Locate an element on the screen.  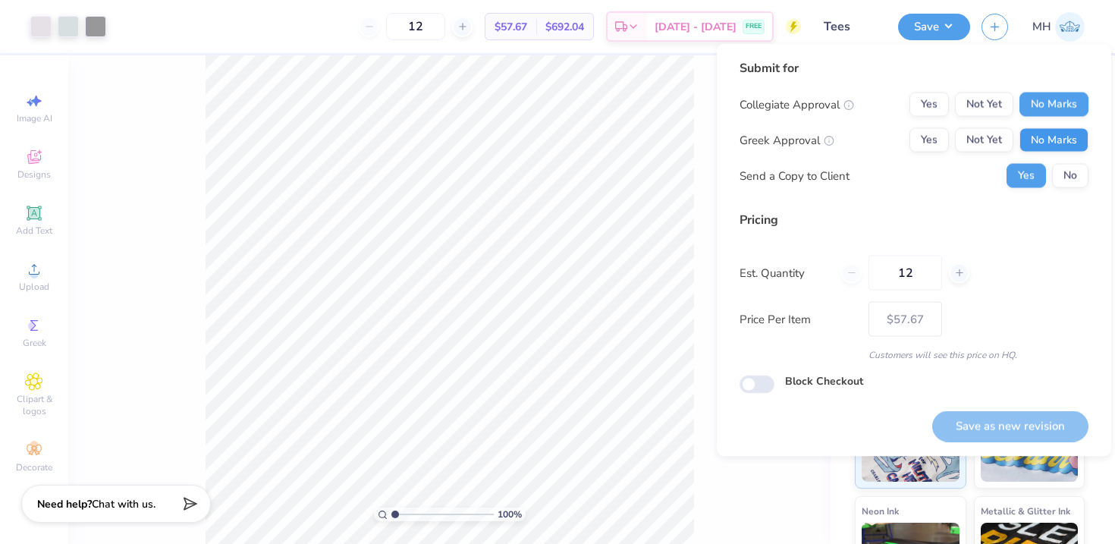
span: Clipart & logos is located at coordinates (34, 405).